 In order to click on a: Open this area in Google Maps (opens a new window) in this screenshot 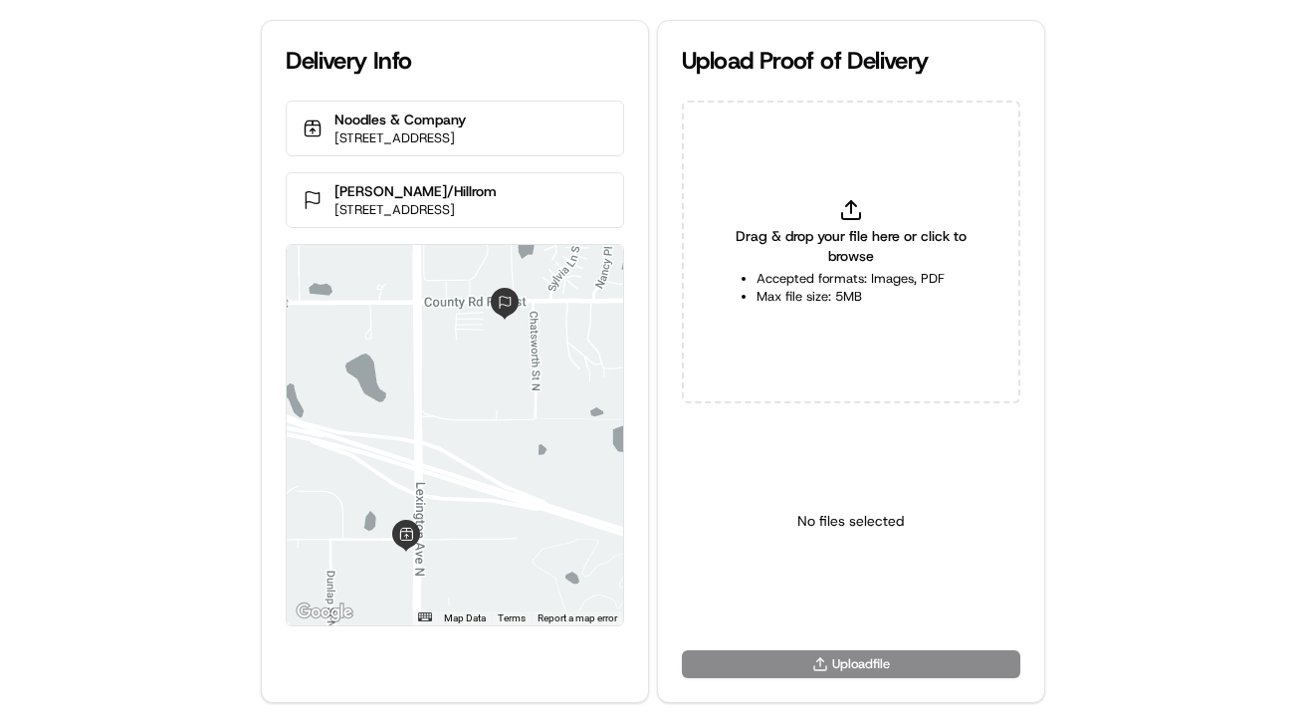, I will do `click(324, 612)`.